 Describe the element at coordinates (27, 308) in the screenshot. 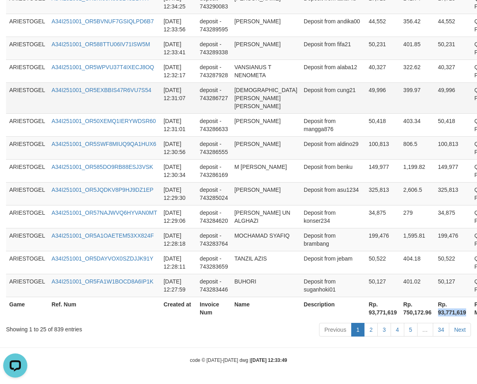

I see `th: Game` at that location.